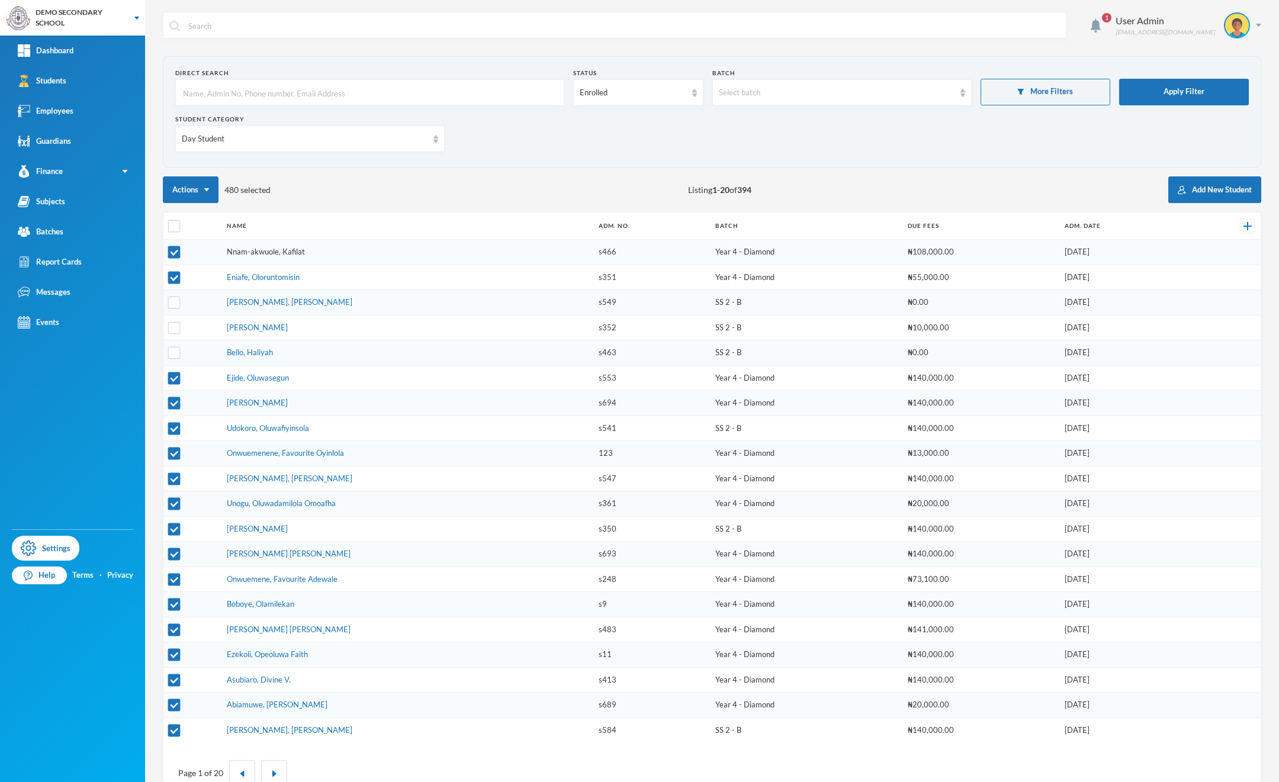 This screenshot has width=1279, height=782. Describe the element at coordinates (41, 201) in the screenshot. I see `div: Subjects` at that location.